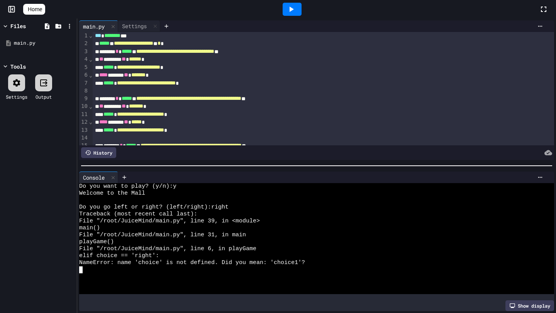  I want to click on div: 12, so click(84, 122).